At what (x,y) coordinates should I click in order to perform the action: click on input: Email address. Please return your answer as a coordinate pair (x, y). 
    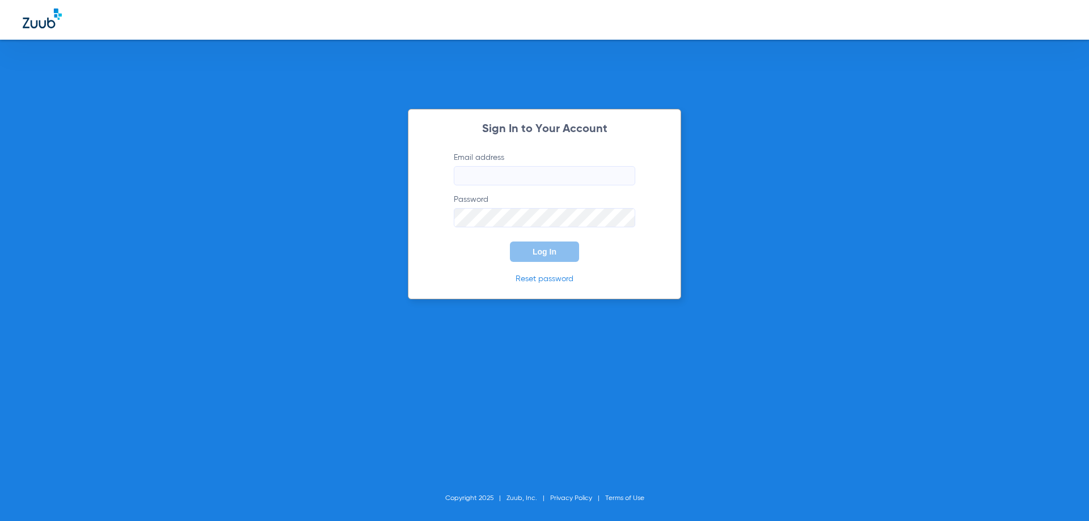
    Looking at the image, I should click on (544, 176).